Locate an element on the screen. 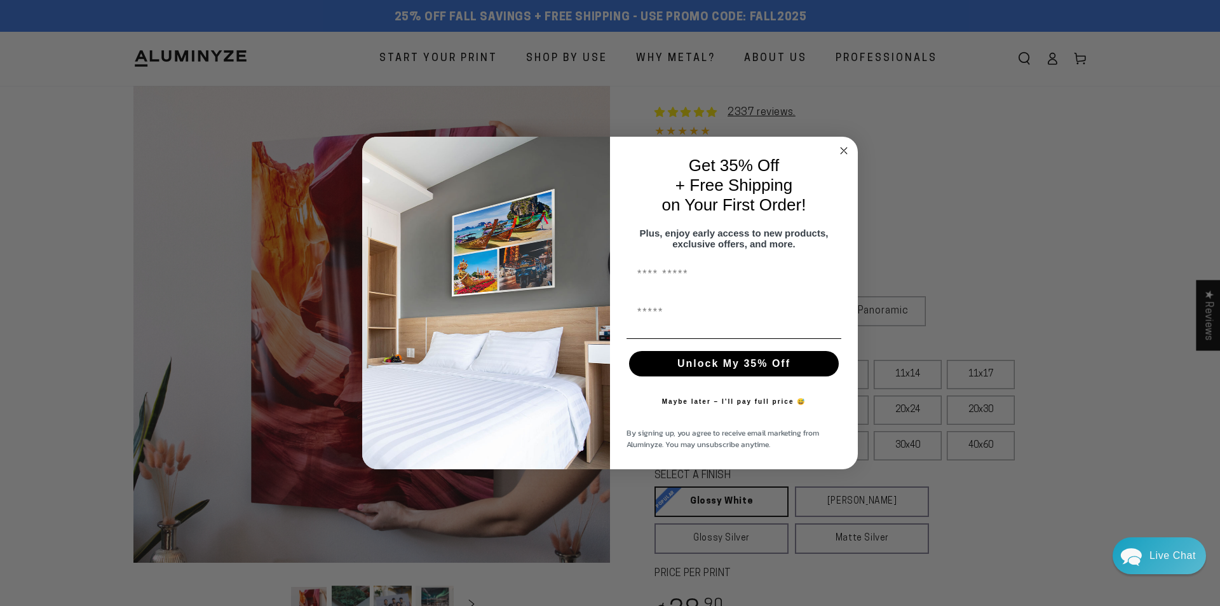 This screenshot has width=1220, height=606. span: + Free Shipping is located at coordinates (734, 185).